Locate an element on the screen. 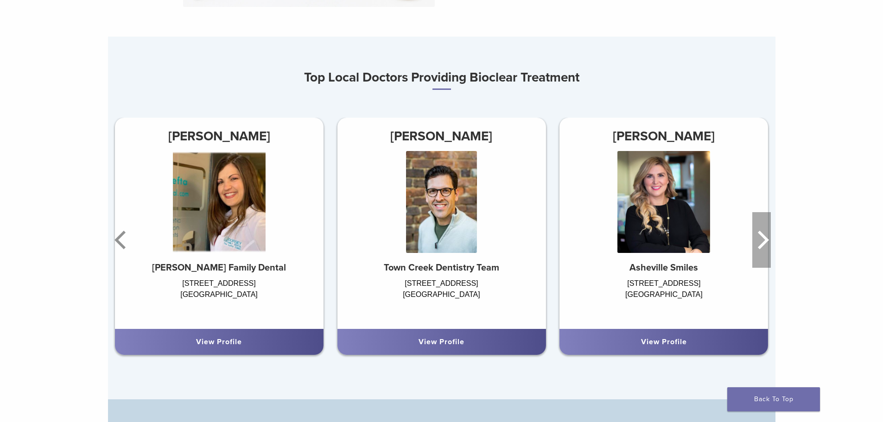  strong: Town Creek Dentistry Team is located at coordinates (441, 268).